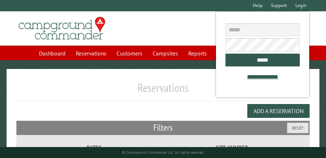 Image resolution: width=326 pixels, height=158 pixels. I want to click on a: Customers, so click(129, 53).